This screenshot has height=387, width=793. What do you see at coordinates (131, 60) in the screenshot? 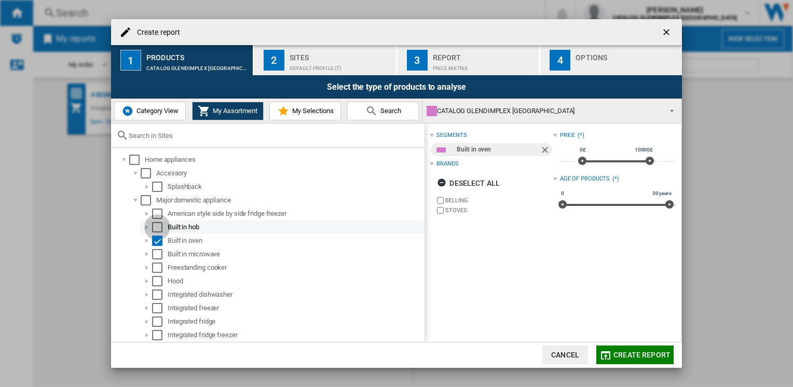
I see `div: 1` at bounding box center [131, 60].